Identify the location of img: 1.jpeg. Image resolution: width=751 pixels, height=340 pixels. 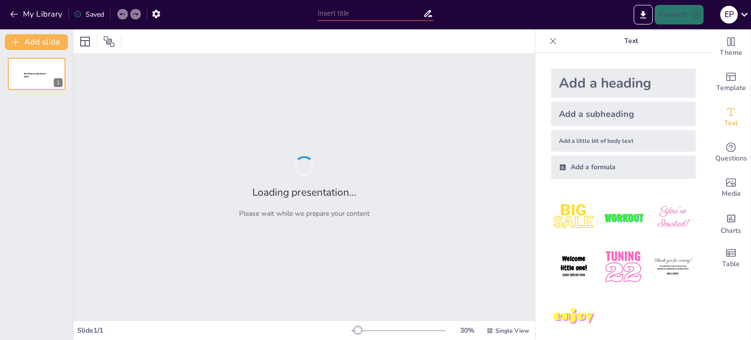
(574, 217).